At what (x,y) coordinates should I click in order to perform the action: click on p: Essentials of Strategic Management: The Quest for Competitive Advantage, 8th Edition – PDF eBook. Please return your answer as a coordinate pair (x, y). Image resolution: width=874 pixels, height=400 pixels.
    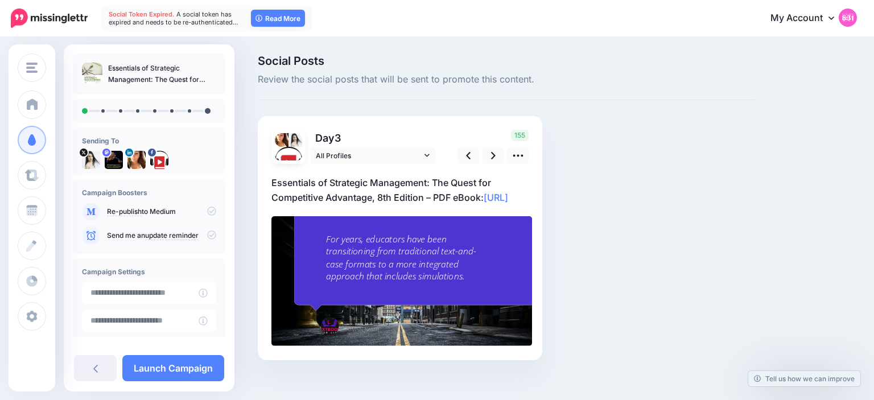
    Looking at the image, I should click on (162, 74).